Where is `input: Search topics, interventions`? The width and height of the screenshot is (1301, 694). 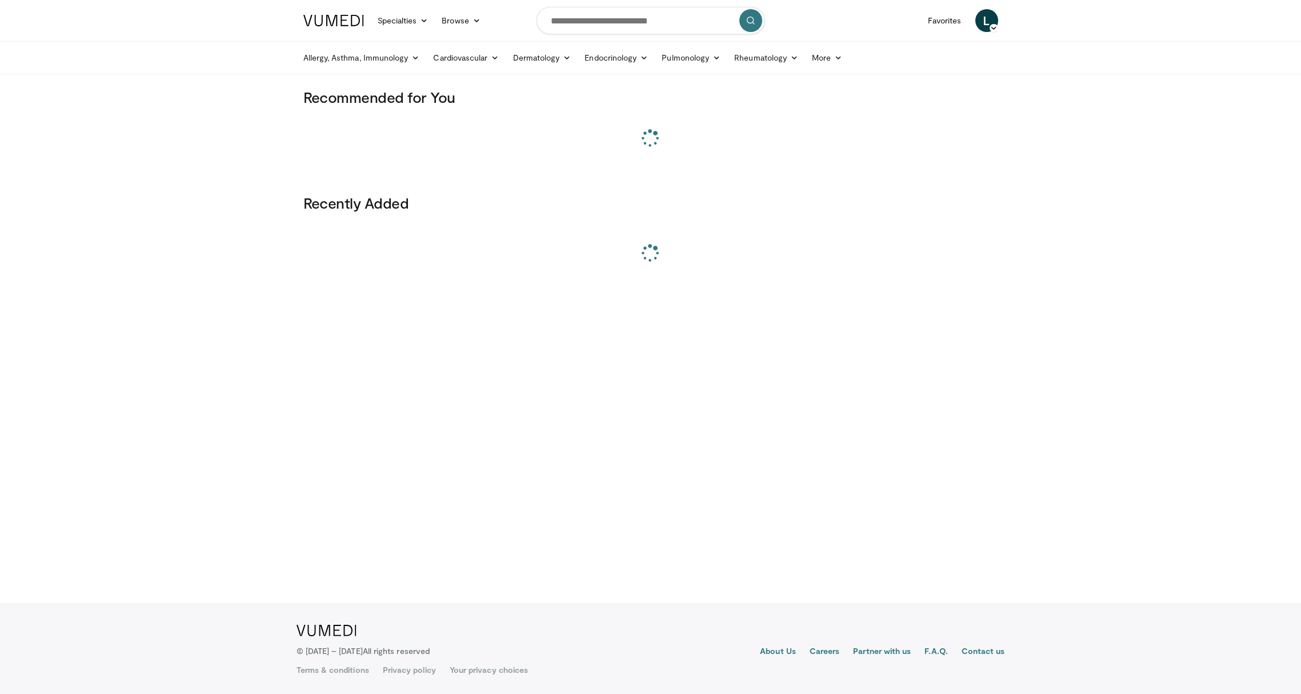
input: Search topics, interventions is located at coordinates (651, 21).